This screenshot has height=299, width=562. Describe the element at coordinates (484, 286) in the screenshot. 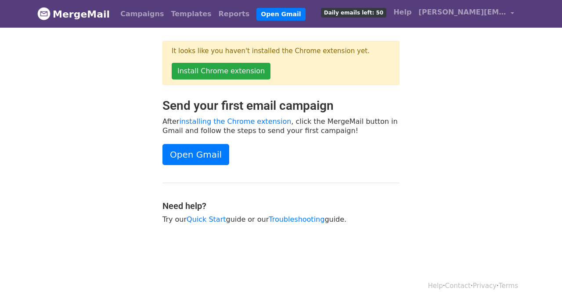

I see `a: Privacy` at that location.